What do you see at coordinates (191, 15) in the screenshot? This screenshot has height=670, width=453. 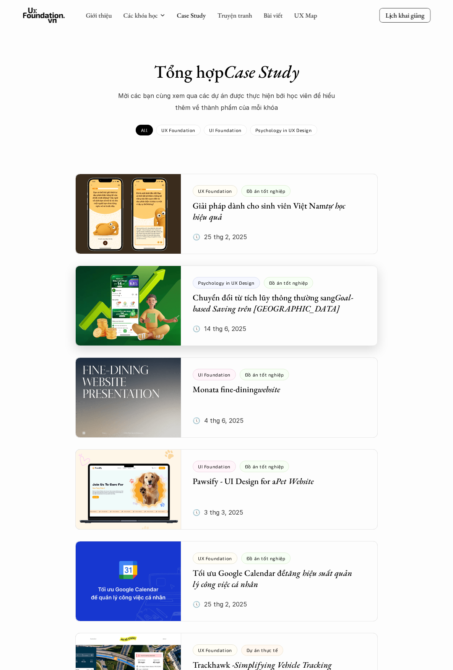 I see `a: Case Study` at bounding box center [191, 15].